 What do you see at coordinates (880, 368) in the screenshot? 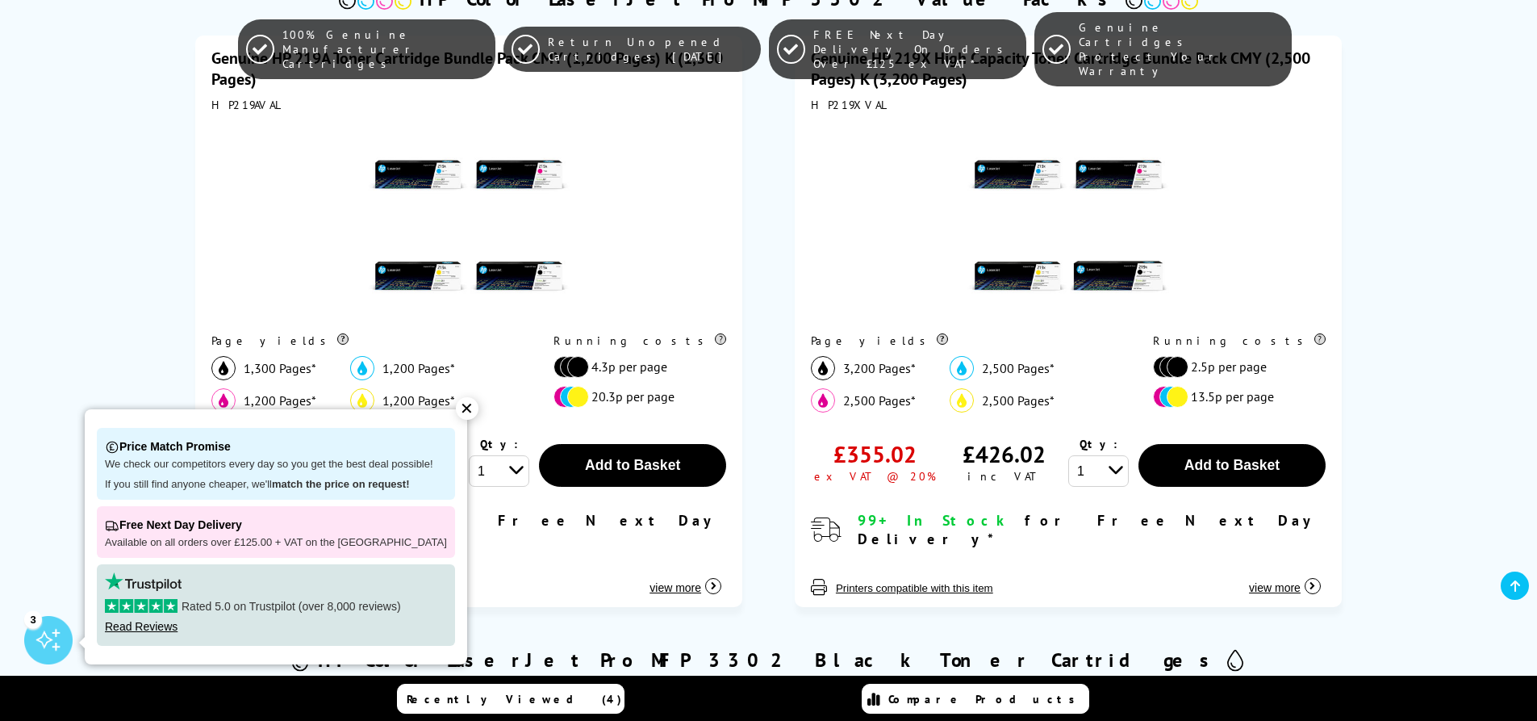
I see `span: 3,200 Pages*` at bounding box center [880, 368].